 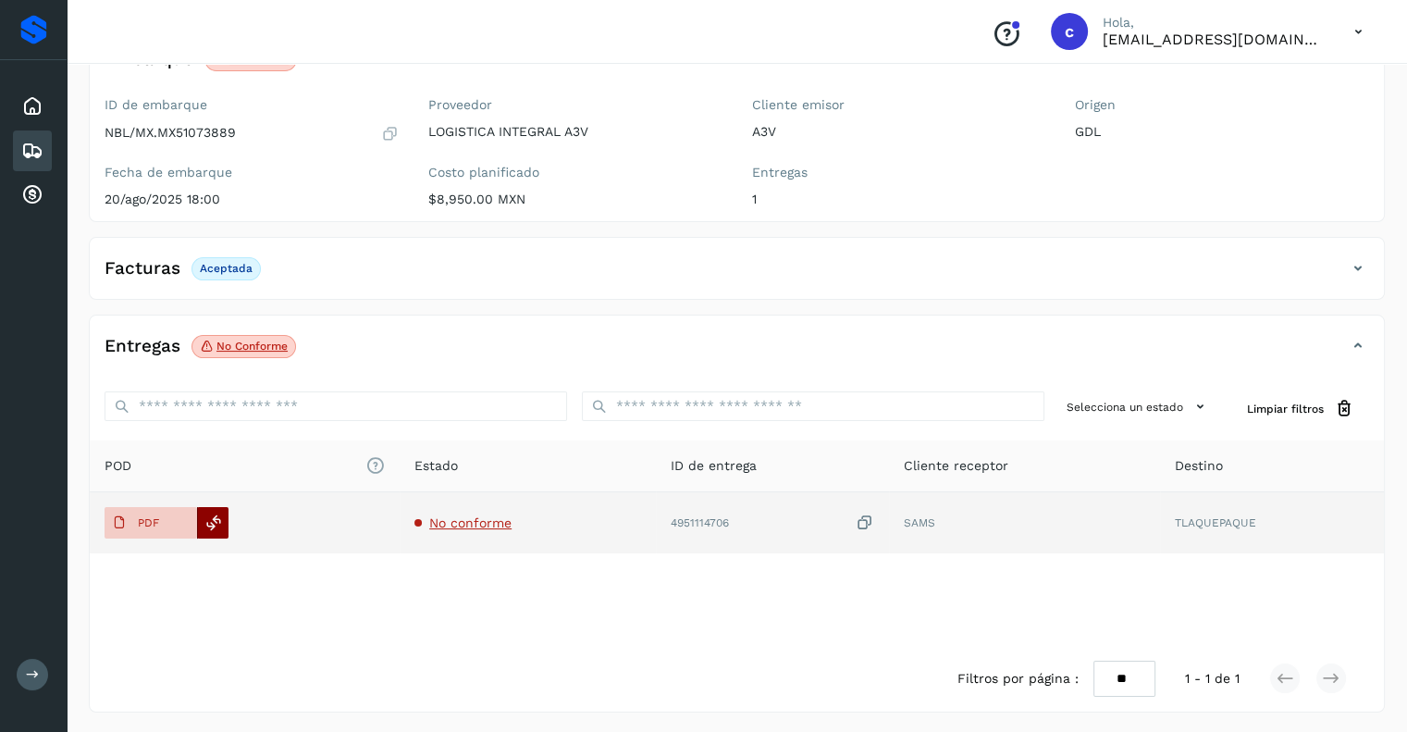 I want to click on label: Origen, so click(x=1222, y=105).